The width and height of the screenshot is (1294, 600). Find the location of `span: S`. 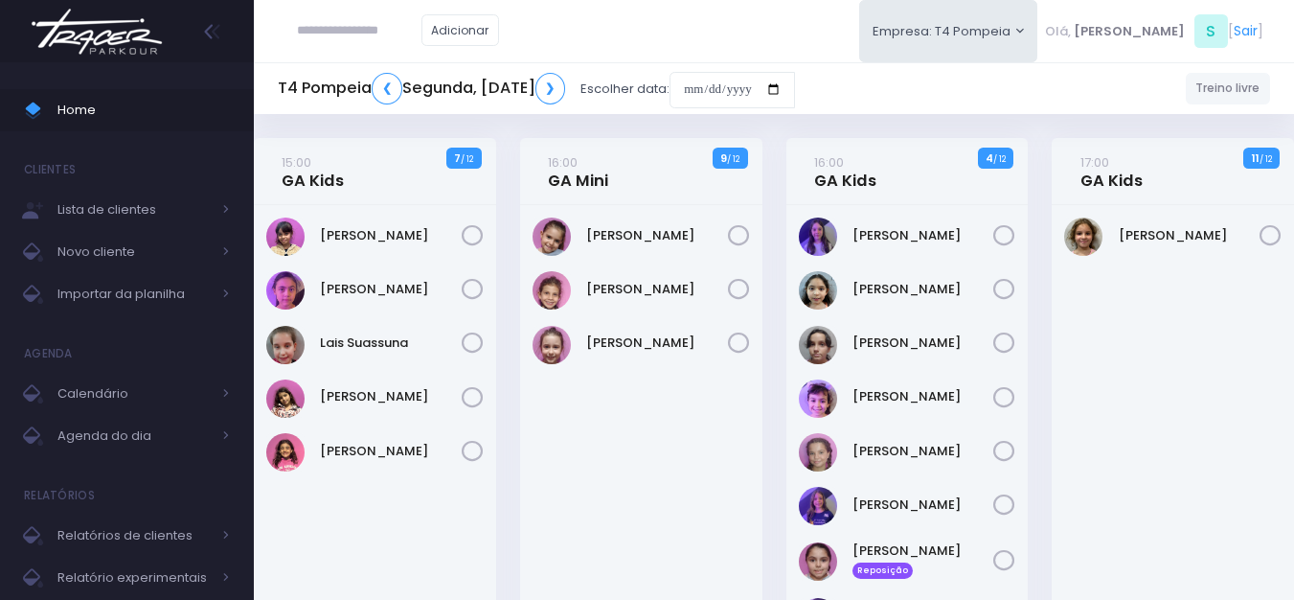

span: S is located at coordinates (1211, 31).